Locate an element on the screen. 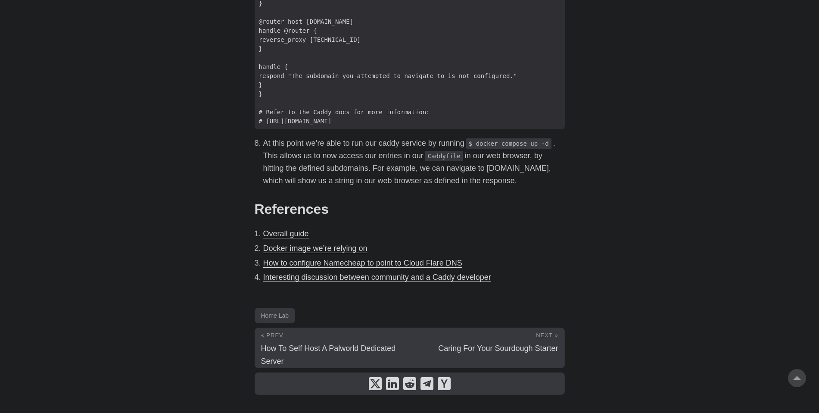 This screenshot has width=819, height=413. span: How To Self Host A Palworld Dedicated Server is located at coordinates (328, 355).